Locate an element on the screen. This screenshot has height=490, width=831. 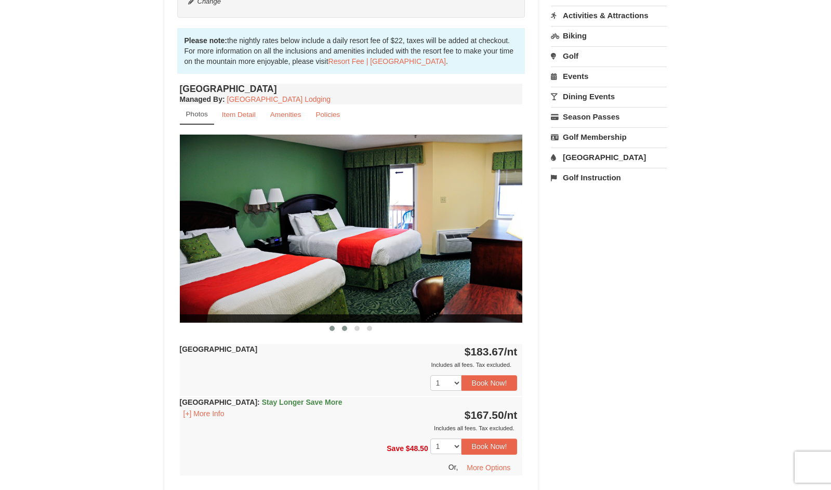
a: Events is located at coordinates (608, 76).